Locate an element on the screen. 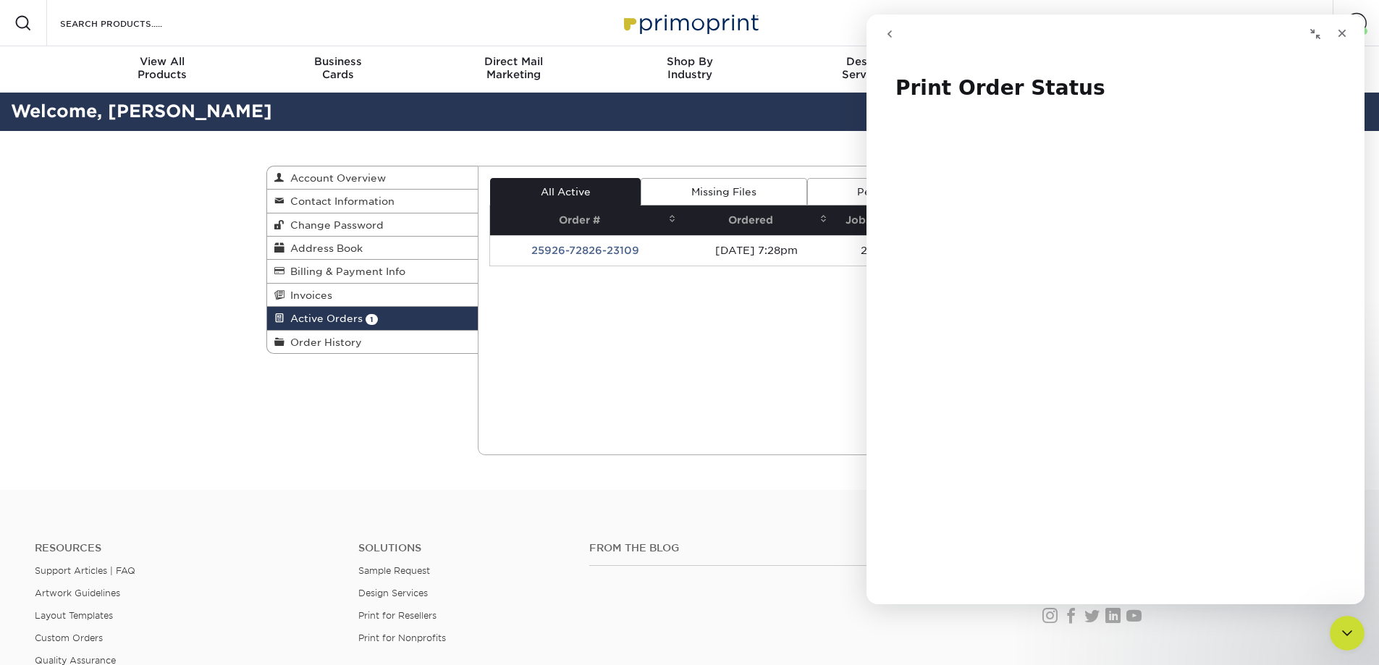 This screenshot has width=1379, height=665. button: Collapse window is located at coordinates (449, 20).